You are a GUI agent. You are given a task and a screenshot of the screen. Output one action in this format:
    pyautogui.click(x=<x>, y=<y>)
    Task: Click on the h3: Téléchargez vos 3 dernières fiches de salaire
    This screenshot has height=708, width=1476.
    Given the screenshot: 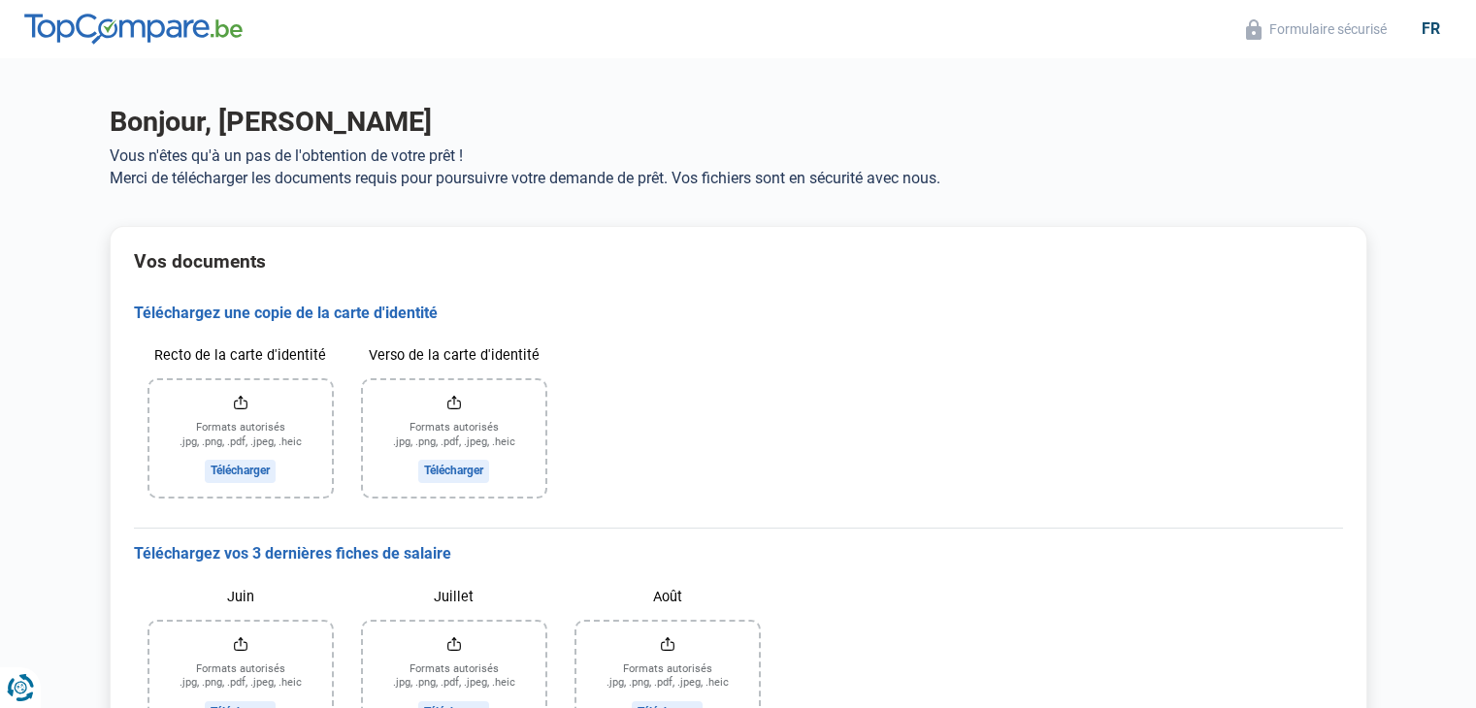 What is the action you would take?
    pyautogui.click(x=738, y=554)
    